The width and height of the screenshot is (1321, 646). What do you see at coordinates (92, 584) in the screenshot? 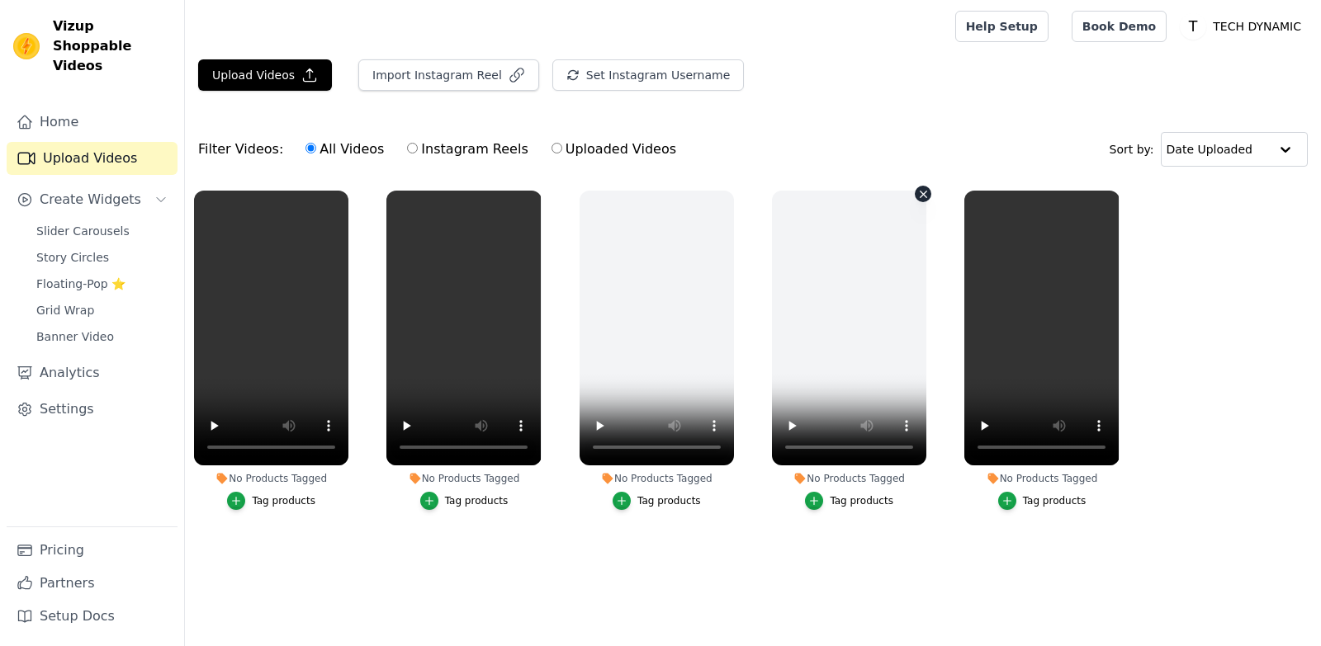
I see `a: Partners` at bounding box center [92, 584].